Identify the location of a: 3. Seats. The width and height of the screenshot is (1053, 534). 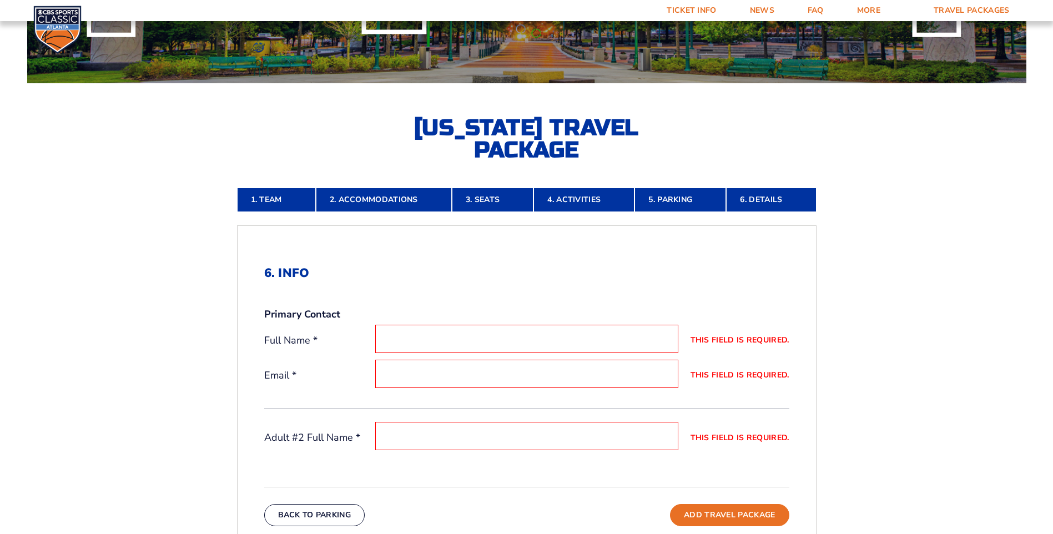
(492, 200).